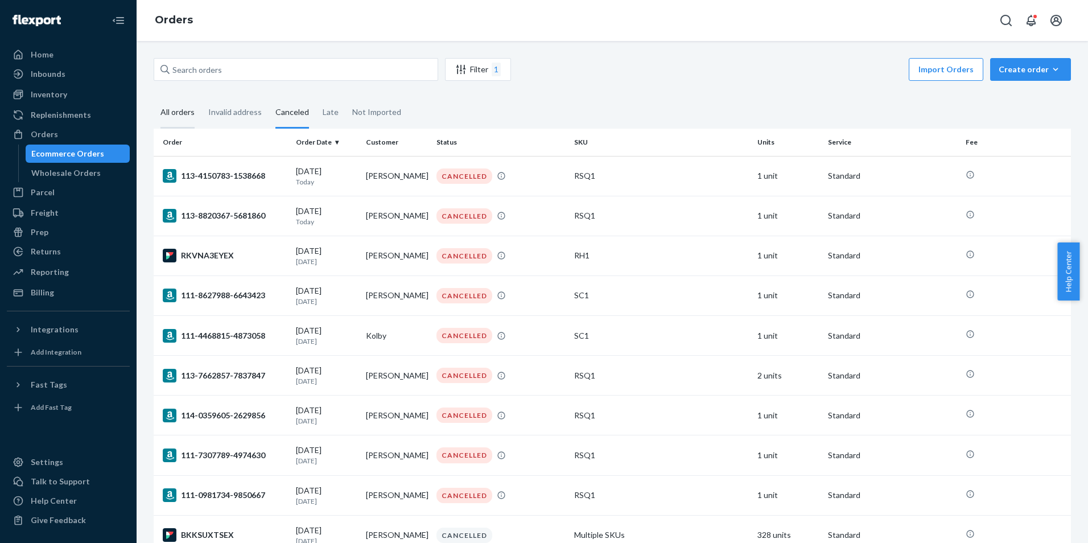  I want to click on div: Late, so click(331, 112).